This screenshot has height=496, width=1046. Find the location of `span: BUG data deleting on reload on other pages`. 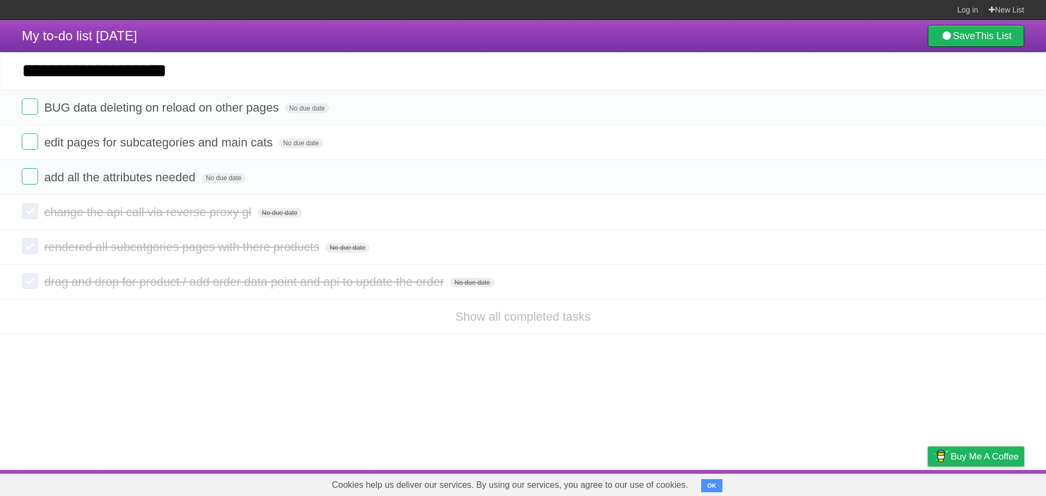

span: BUG data deleting on reload on other pages is located at coordinates (163, 107).